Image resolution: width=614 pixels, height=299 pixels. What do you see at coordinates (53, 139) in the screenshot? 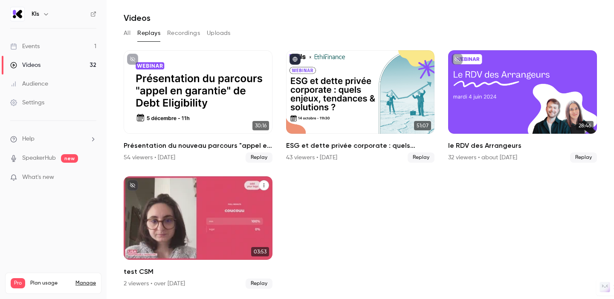
I see `li: help-dropdown-opener` at bounding box center [53, 139].